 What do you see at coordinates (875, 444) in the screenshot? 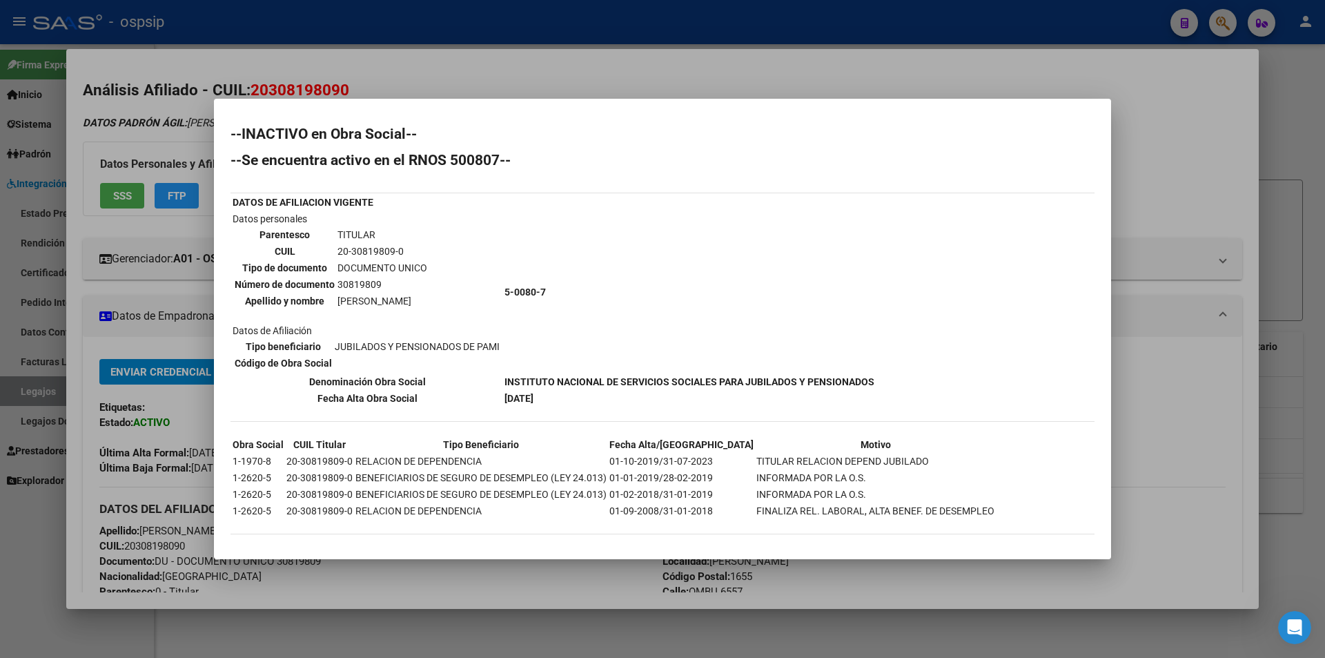
I see `th: Motivo` at bounding box center [875, 444].